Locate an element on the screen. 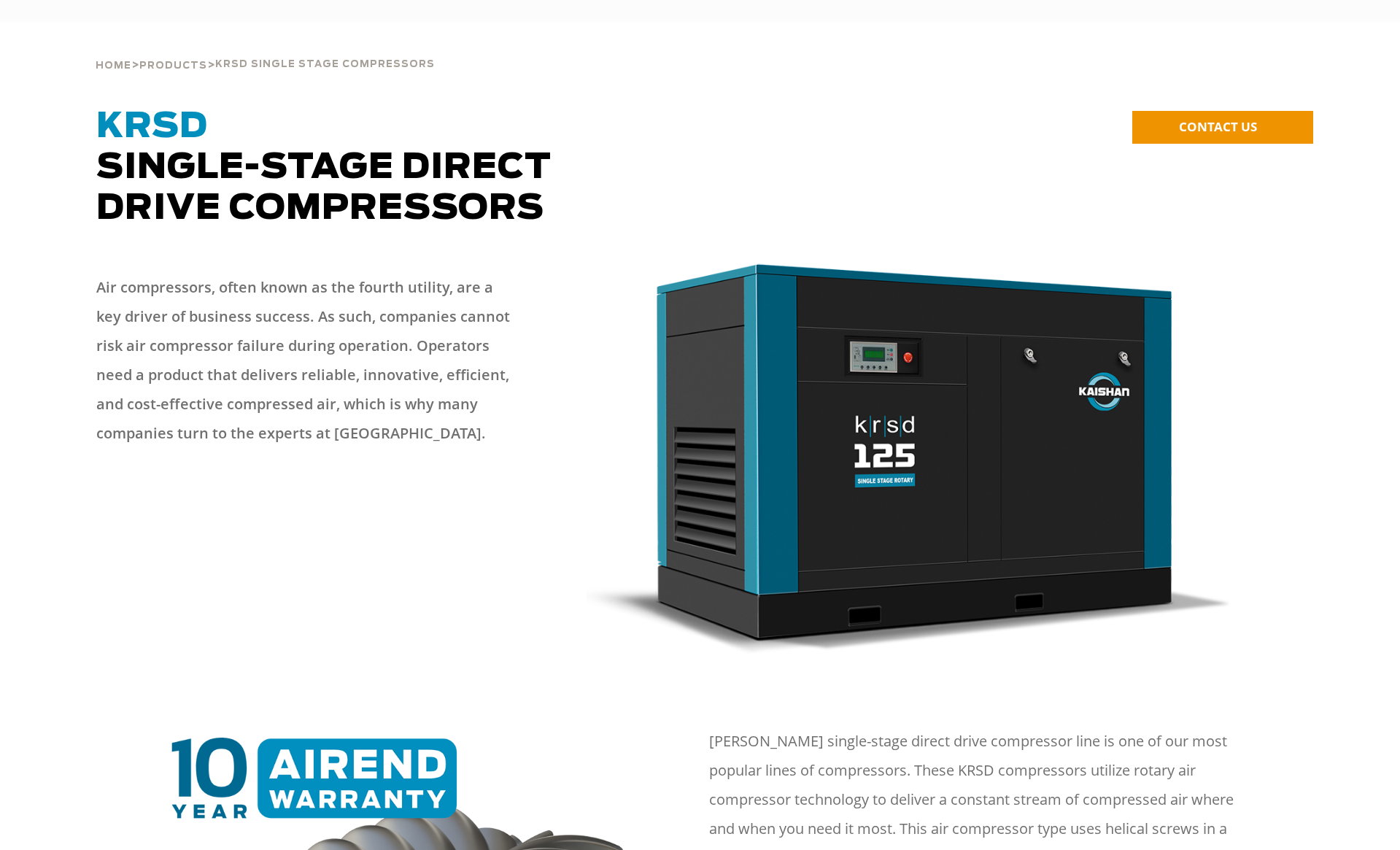 This screenshot has height=850, width=1400. img: krsd125 is located at coordinates (909, 456).